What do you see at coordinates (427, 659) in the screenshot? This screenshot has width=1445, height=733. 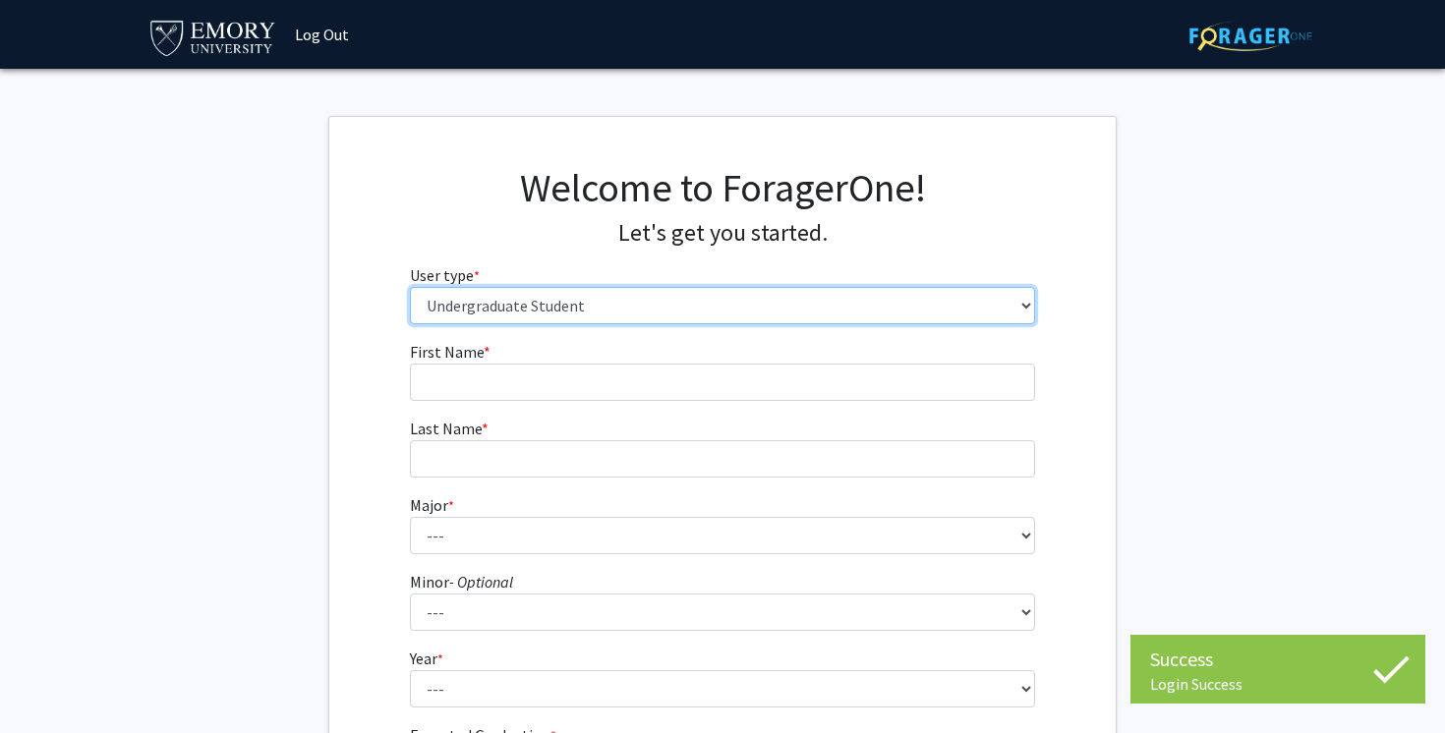 I see `label: Year` at bounding box center [427, 659].